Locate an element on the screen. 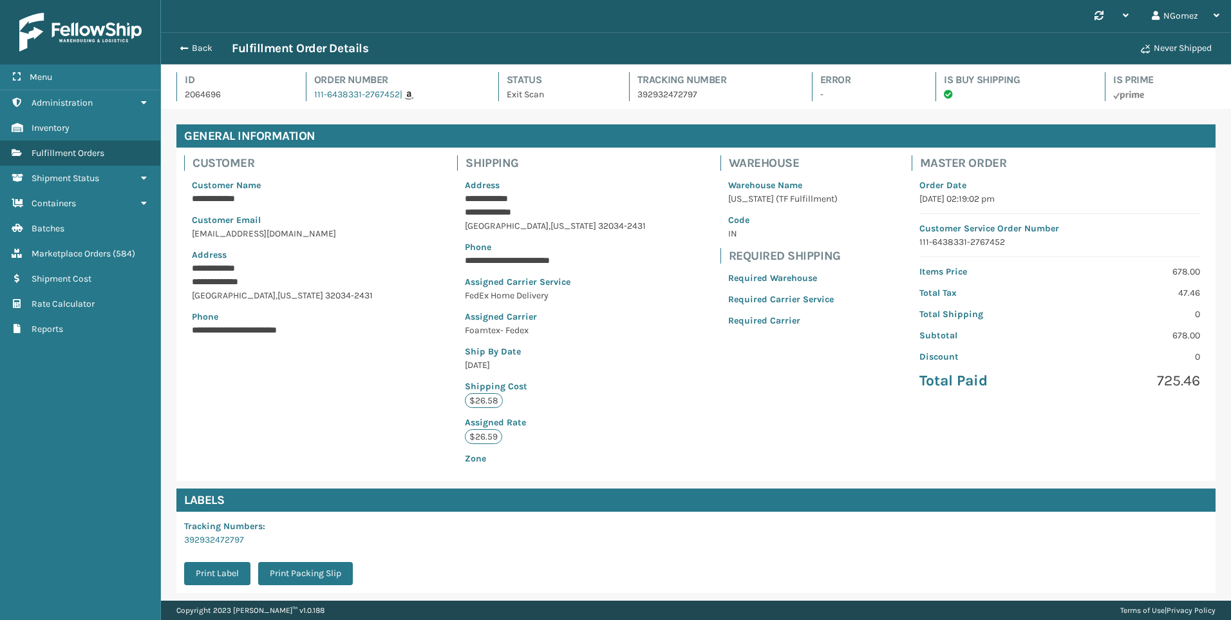 This screenshot has width=1231, height=620. p: Required Warehouse is located at coordinates (783, 278).